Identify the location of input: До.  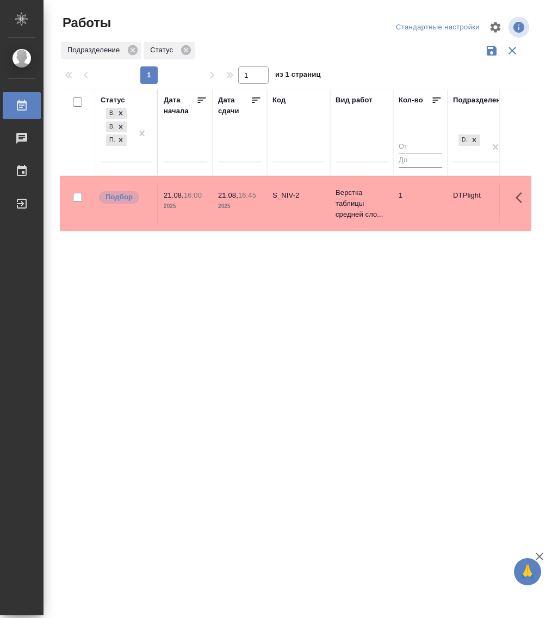
(421, 160).